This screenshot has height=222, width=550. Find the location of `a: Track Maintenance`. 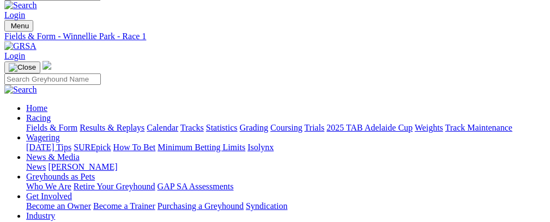

a: Track Maintenance is located at coordinates (478, 128).